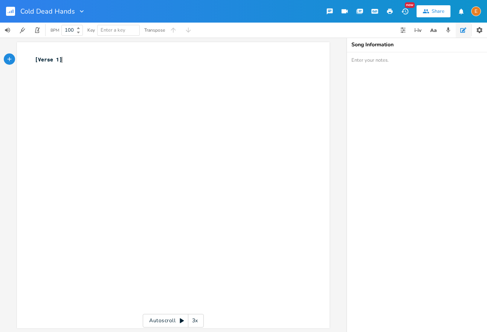  Describe the element at coordinates (173, 321) in the screenshot. I see `div: Autoscroll` at that location.